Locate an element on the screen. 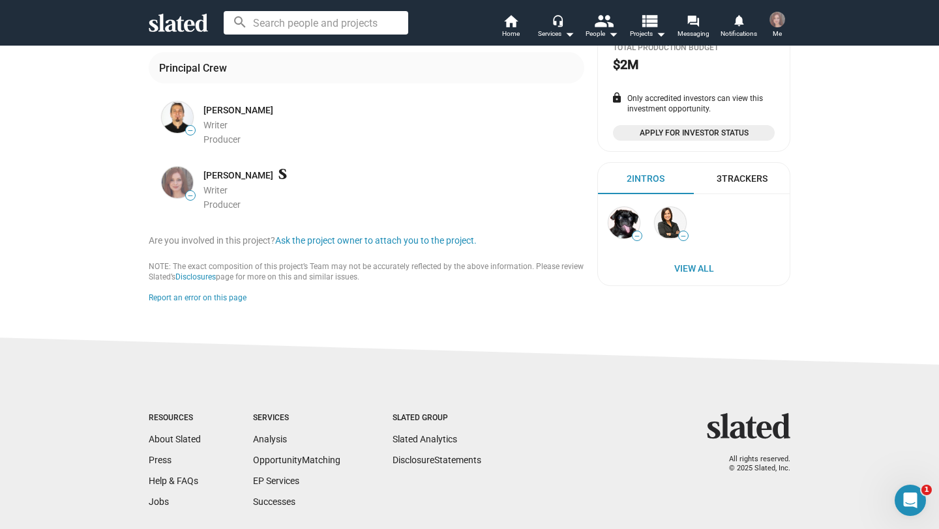  a: EP Services is located at coordinates (276, 481).